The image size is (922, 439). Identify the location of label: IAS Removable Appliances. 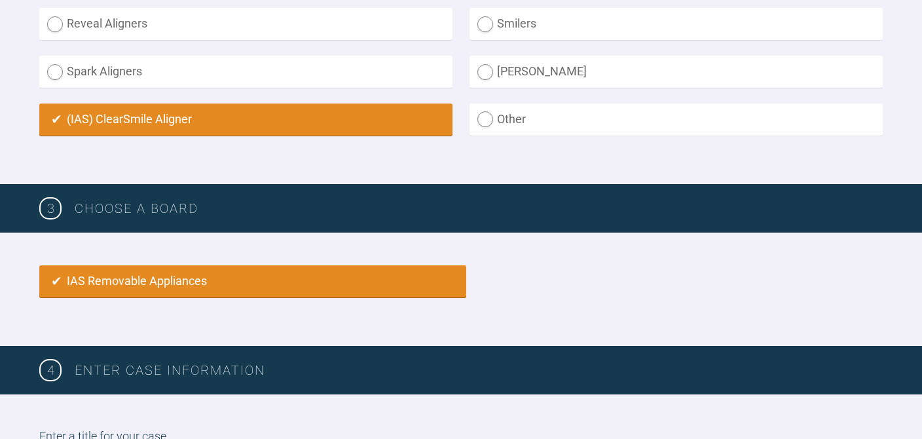
(253, 281).